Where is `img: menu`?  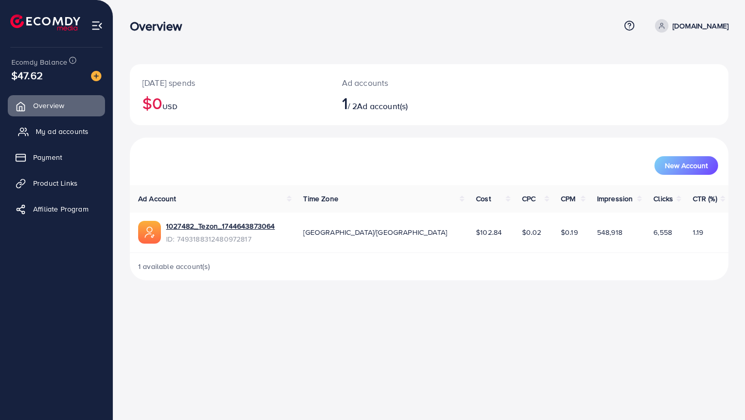
img: menu is located at coordinates (97, 25).